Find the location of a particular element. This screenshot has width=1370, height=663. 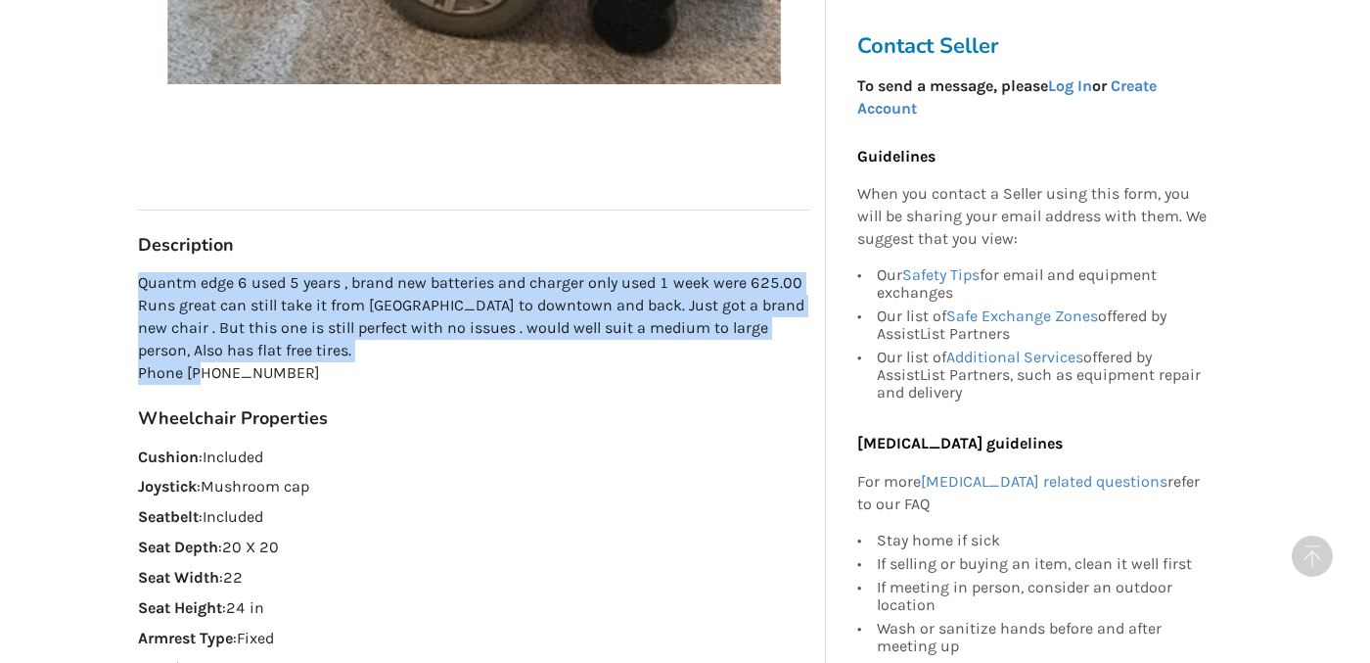

strong: Joystick is located at coordinates (167, 486).